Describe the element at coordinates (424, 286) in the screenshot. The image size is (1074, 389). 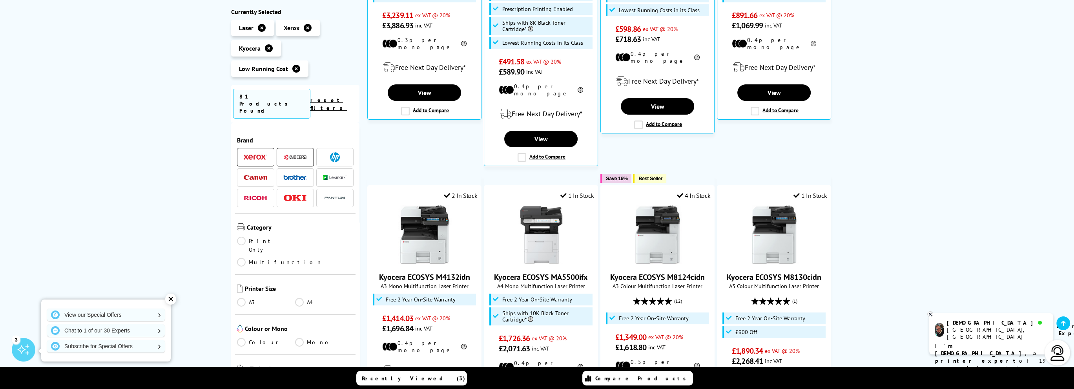
I see `span: A3 Mono Multifunction Laser Printer` at that location.